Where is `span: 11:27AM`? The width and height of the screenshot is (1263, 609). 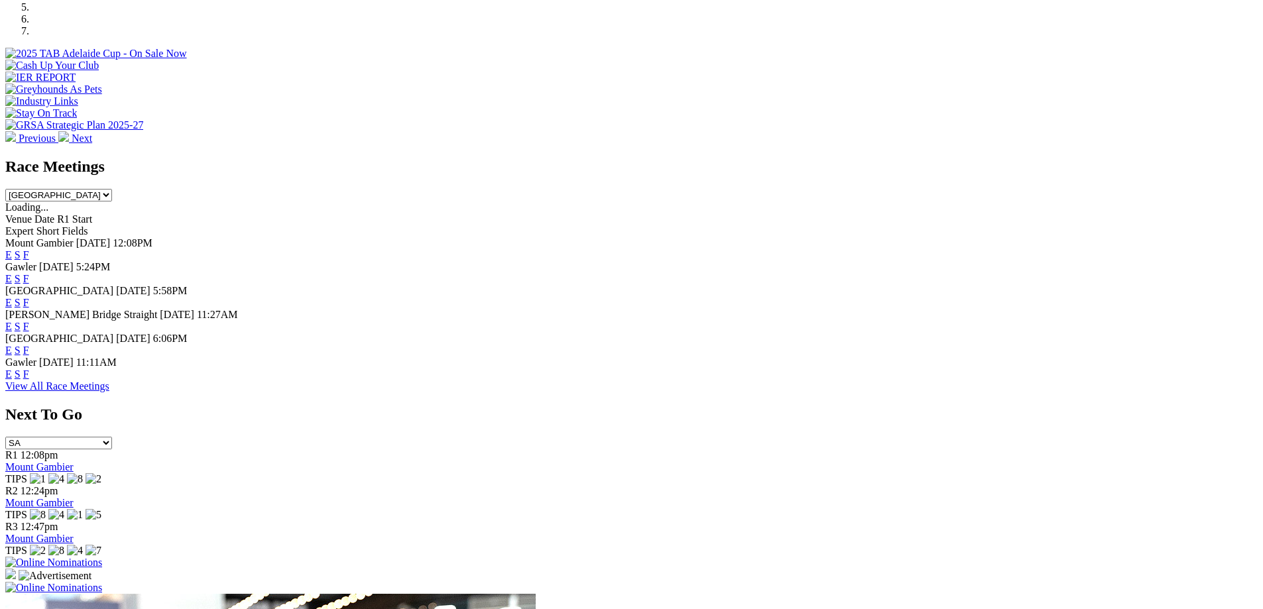
span: 11:27AM is located at coordinates (217, 314).